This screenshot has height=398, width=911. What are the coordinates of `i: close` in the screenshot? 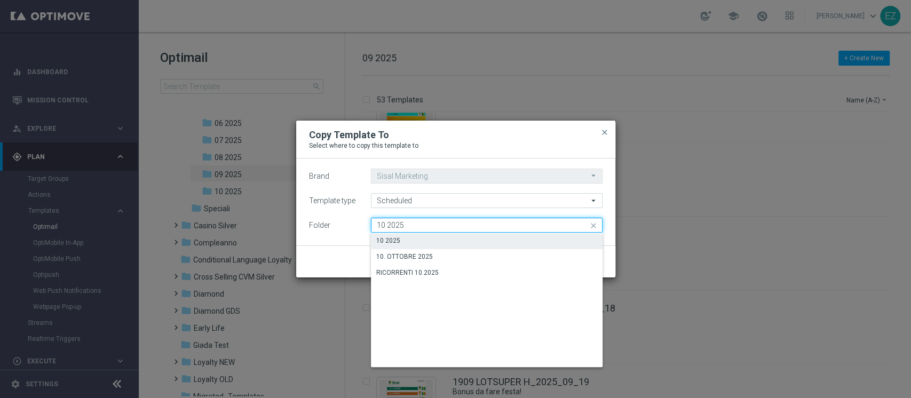 It's located at (594, 226).